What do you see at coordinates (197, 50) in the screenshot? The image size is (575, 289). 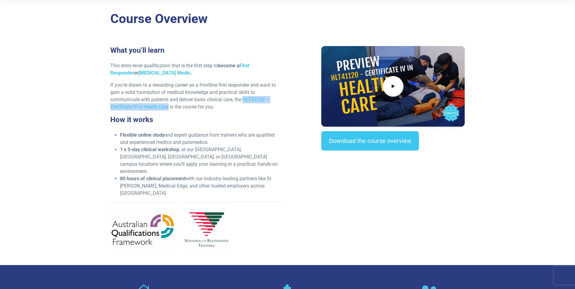 I see `h3: What you’ll learn` at bounding box center [197, 50].